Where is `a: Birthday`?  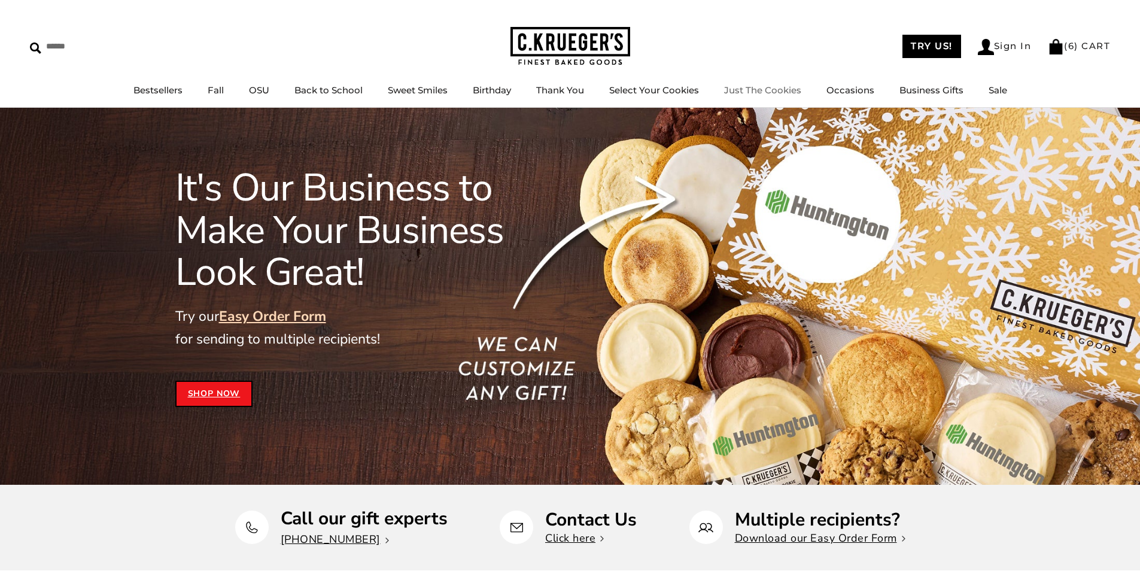 a: Birthday is located at coordinates (492, 90).